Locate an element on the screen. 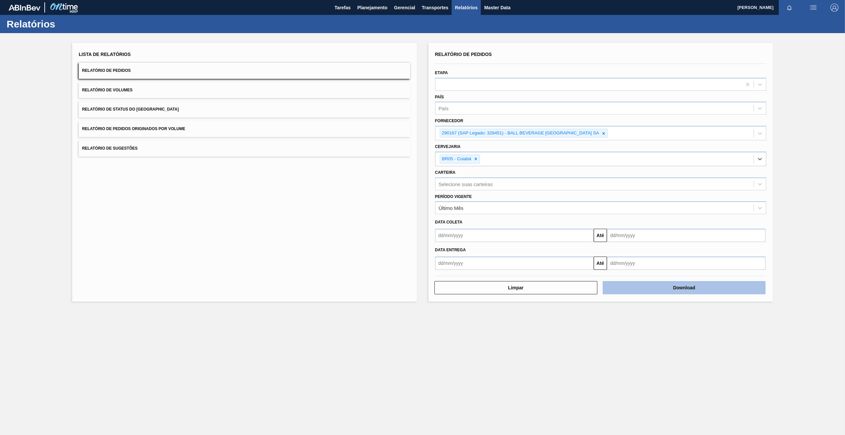 The image size is (845, 435). button: Relatório de Pedidos Originados por Volume is located at coordinates (244, 129).